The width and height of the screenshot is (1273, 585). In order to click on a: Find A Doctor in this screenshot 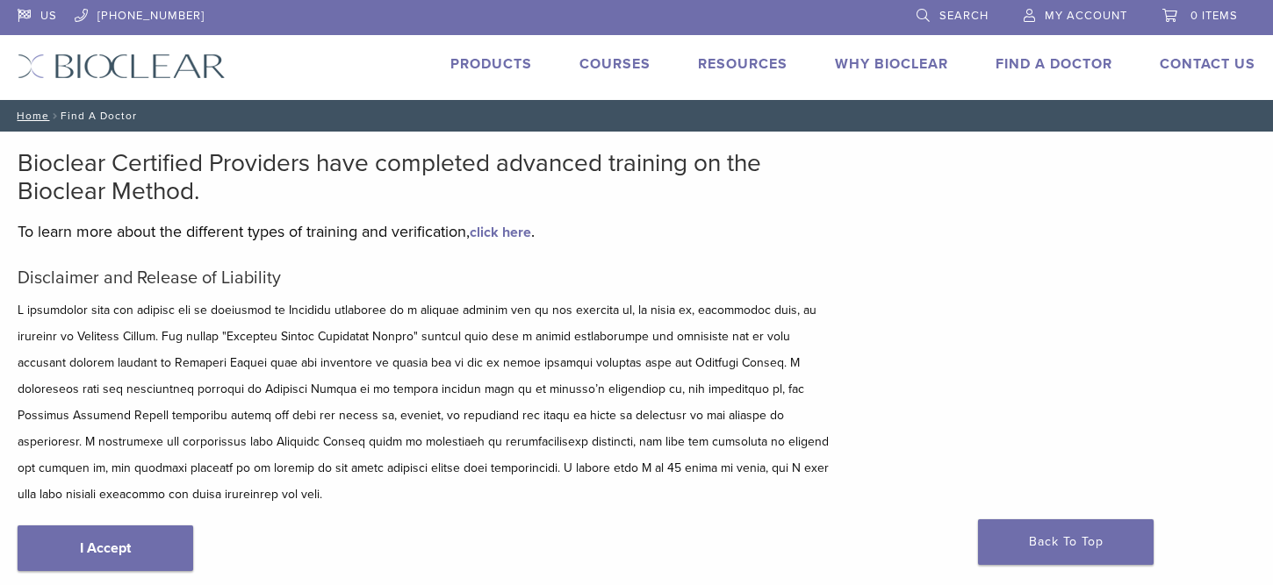, I will do `click(1053, 64)`.